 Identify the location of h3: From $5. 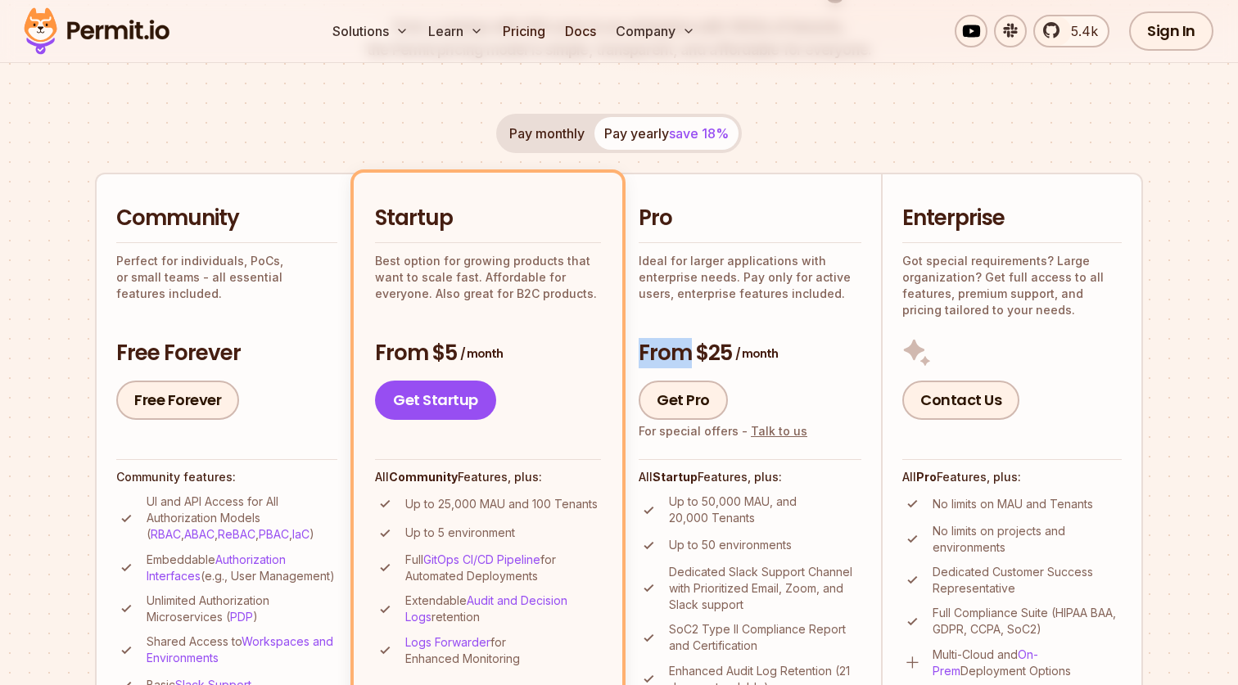
(488, 354).